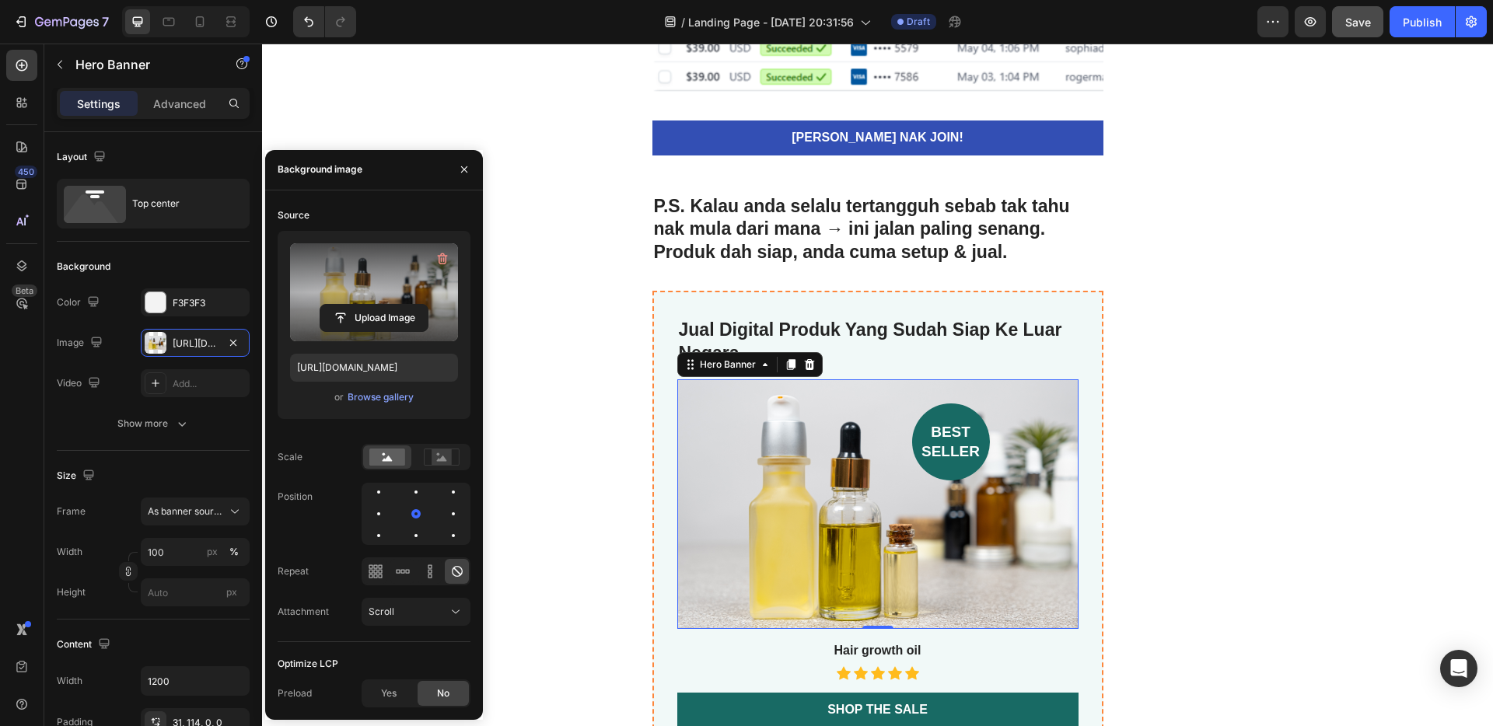  Describe the element at coordinates (180, 103) in the screenshot. I see `p: Advanced` at that location.